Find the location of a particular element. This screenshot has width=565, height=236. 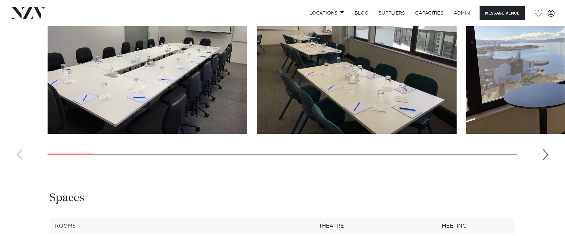

a: Capacities is located at coordinates (429, 13).